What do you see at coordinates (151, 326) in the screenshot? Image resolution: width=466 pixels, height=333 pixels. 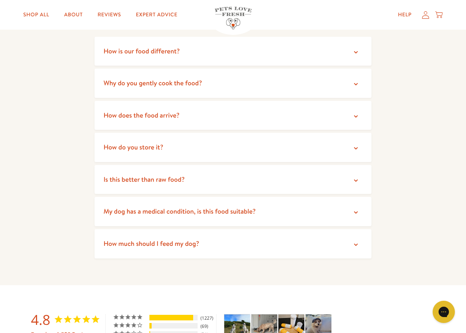 I see `div: 5%` at bounding box center [151, 326].